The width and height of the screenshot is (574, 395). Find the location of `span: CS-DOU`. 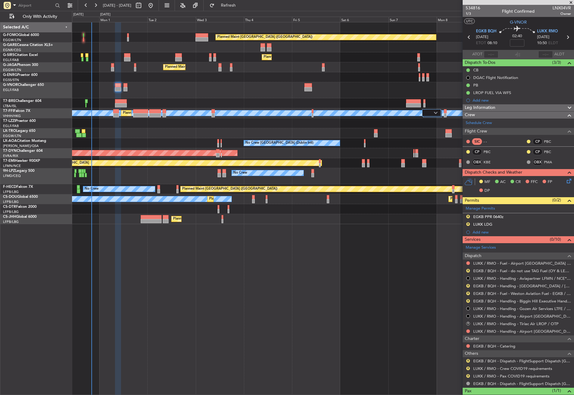

span: CS-DOU is located at coordinates (10, 197).